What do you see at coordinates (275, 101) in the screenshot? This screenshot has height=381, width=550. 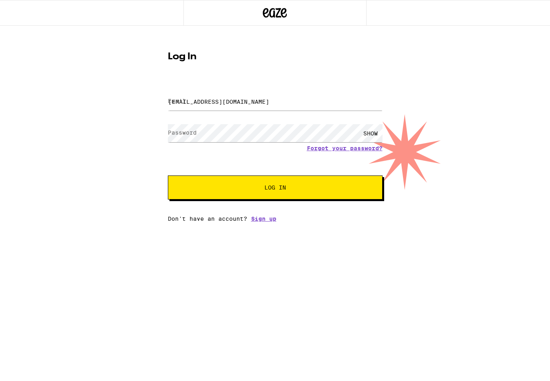 I see `input: Email` at bounding box center [275, 101].